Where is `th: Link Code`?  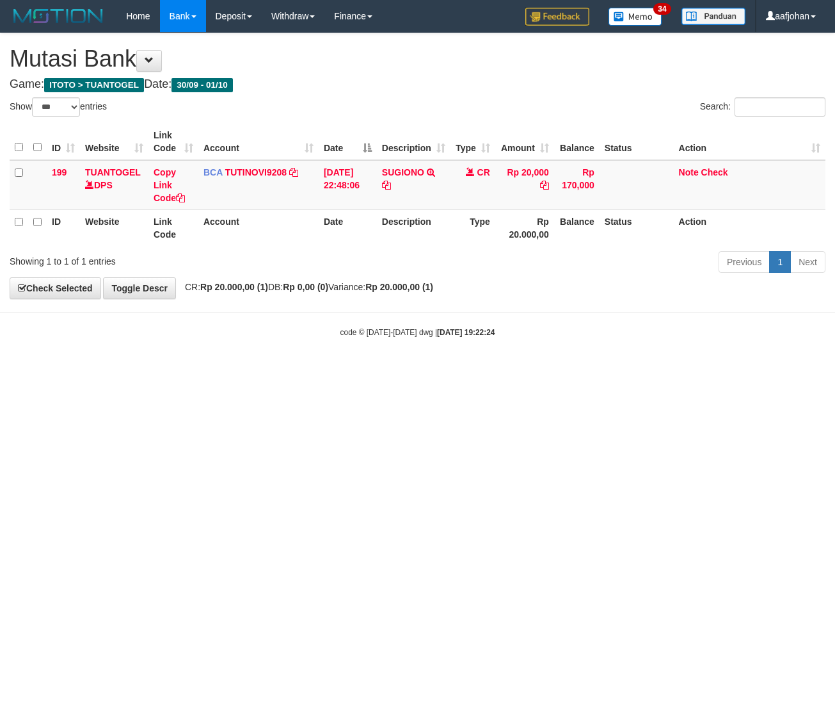 th: Link Code is located at coordinates (173, 227).